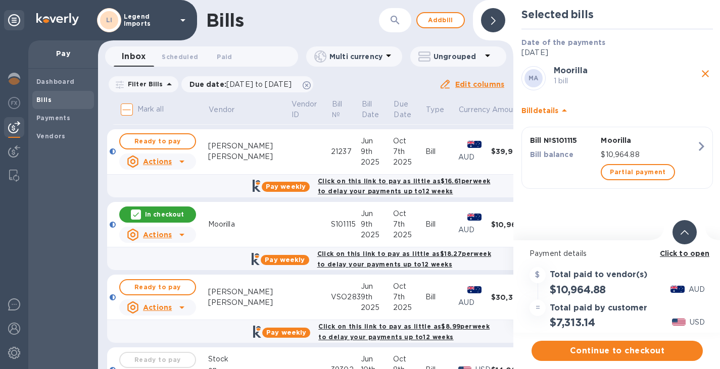  I want to click on p: Due Date, so click(402, 110).